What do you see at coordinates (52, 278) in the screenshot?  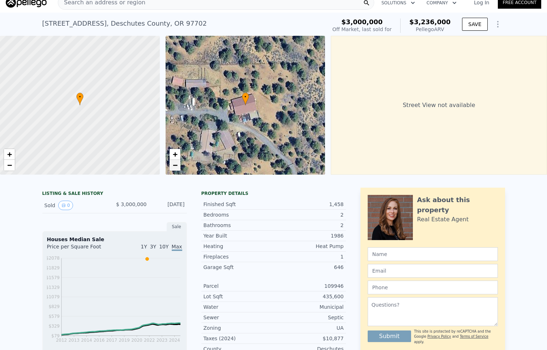 I see `tspan: $1579` at bounding box center [52, 278].